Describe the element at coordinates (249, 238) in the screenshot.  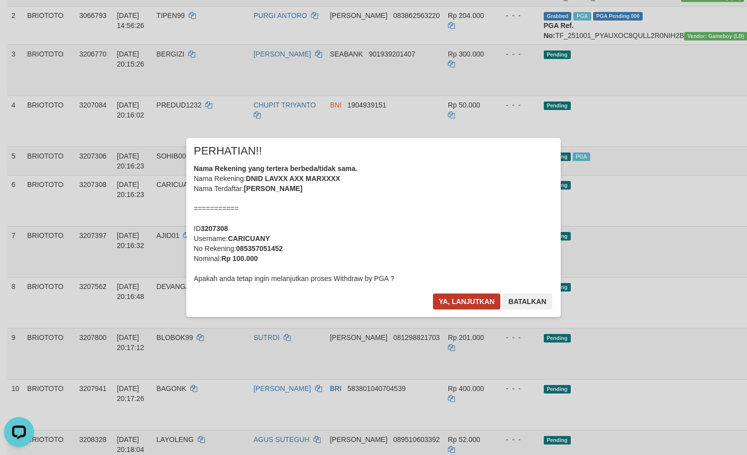
I see `b: CARICUANY` at that location.